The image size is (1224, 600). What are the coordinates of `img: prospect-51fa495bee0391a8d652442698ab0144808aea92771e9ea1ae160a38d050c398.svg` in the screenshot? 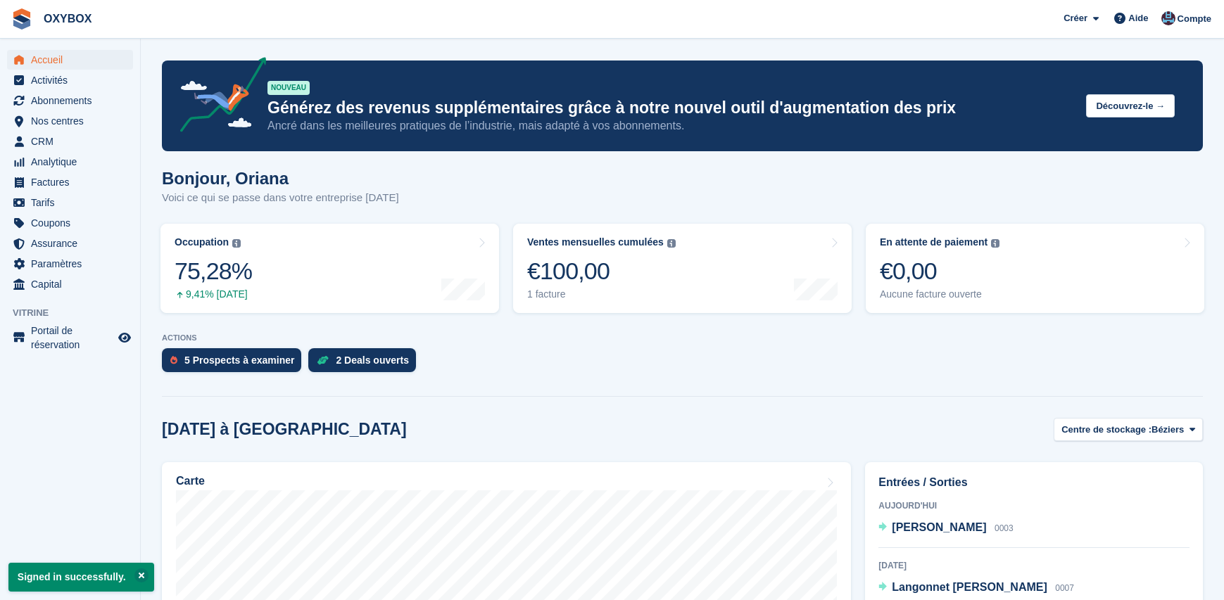 It's located at (174, 360).